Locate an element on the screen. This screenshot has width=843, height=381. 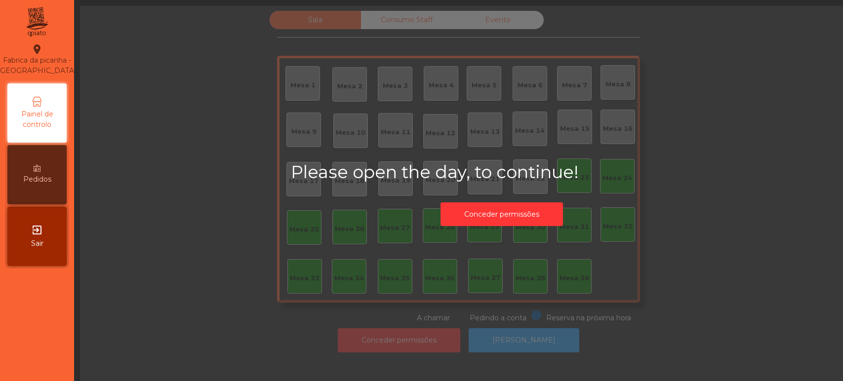
img: qpiato is located at coordinates (37, 22).